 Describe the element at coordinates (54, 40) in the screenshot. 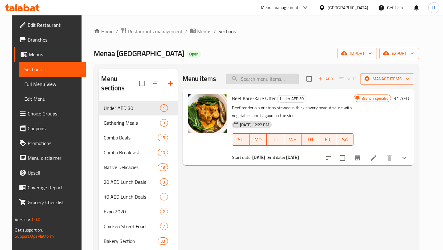

I see `span: Branches` at that location.